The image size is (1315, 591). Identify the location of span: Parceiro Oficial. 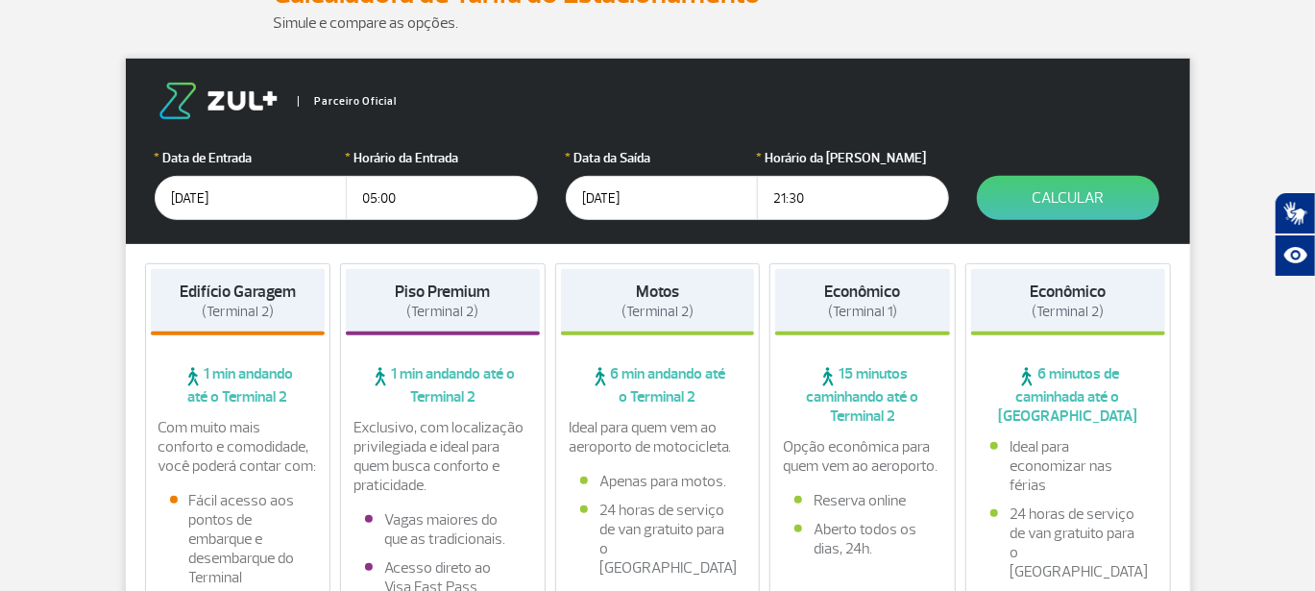
(347, 101).